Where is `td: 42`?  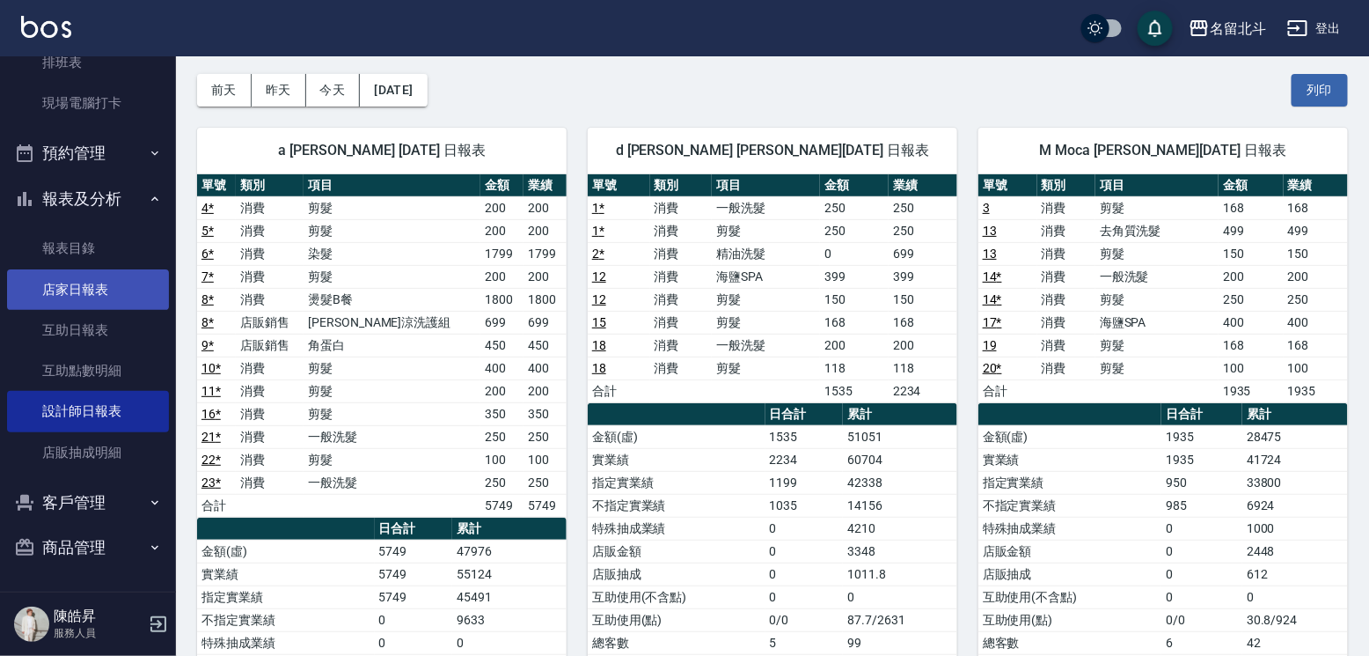
td: 42 is located at coordinates (1295, 642).